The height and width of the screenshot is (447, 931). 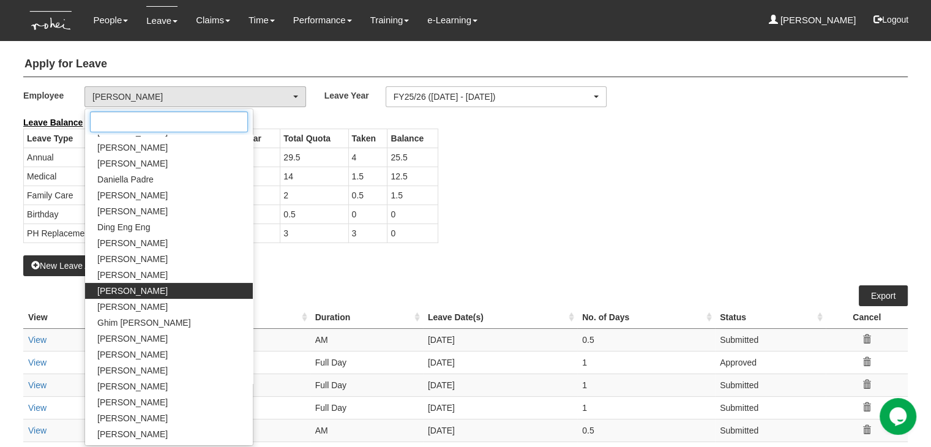 What do you see at coordinates (54, 95) in the screenshot?
I see `label: Employee` at bounding box center [54, 95].